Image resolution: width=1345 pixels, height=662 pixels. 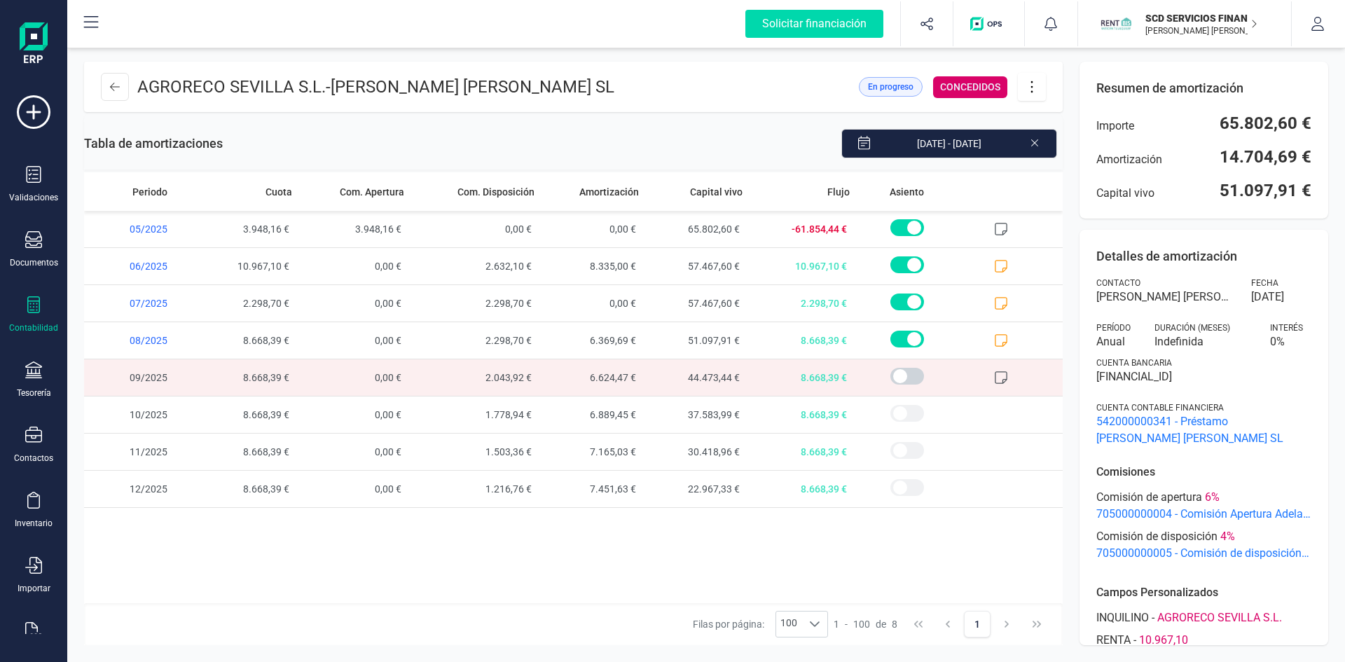 What do you see at coordinates (592, 378) in the screenshot?
I see `span: 6.624,47 €` at bounding box center [592, 378].